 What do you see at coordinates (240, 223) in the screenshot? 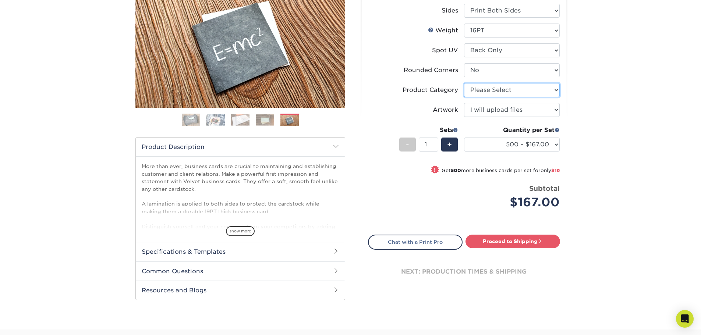
I see `p: More than ever, business cards are crucial to maintaining and establishing customer and client re...` at bounding box center [240, 223].